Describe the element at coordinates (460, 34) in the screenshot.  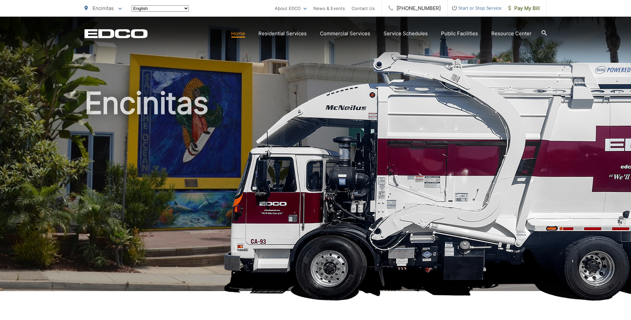
I see `a: Public Facilities` at that location.